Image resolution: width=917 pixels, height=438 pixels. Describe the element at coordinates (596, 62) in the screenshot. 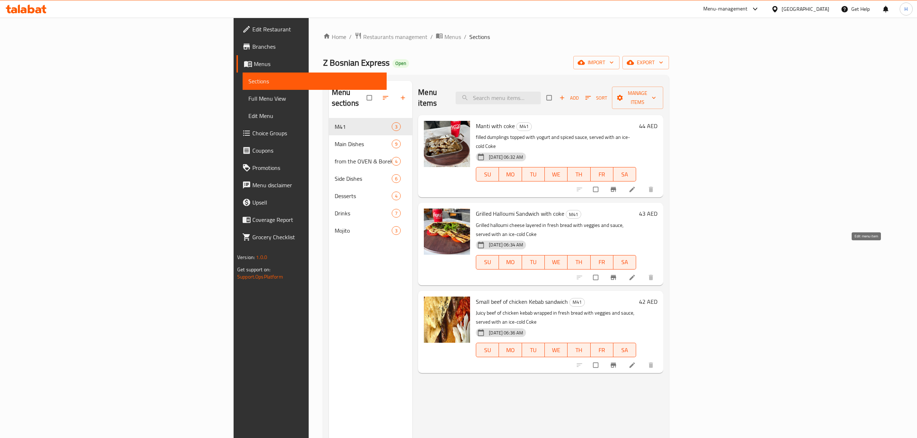

I see `button: import` at that location.